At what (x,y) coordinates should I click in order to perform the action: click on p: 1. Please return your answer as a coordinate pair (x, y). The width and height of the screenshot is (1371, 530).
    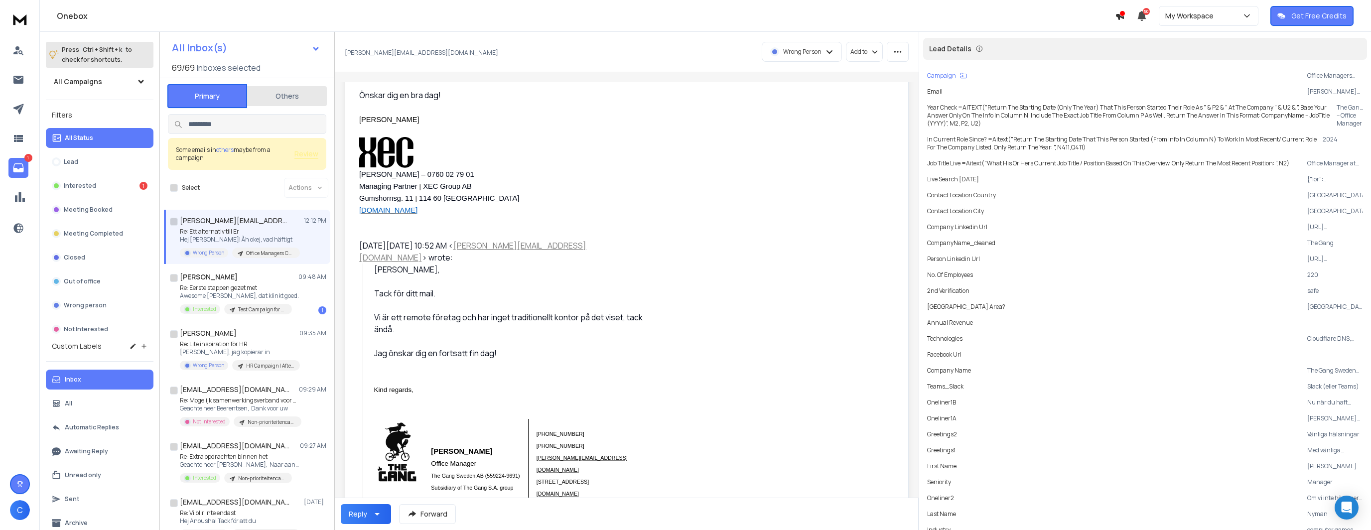
    Looking at the image, I should click on (28, 158).